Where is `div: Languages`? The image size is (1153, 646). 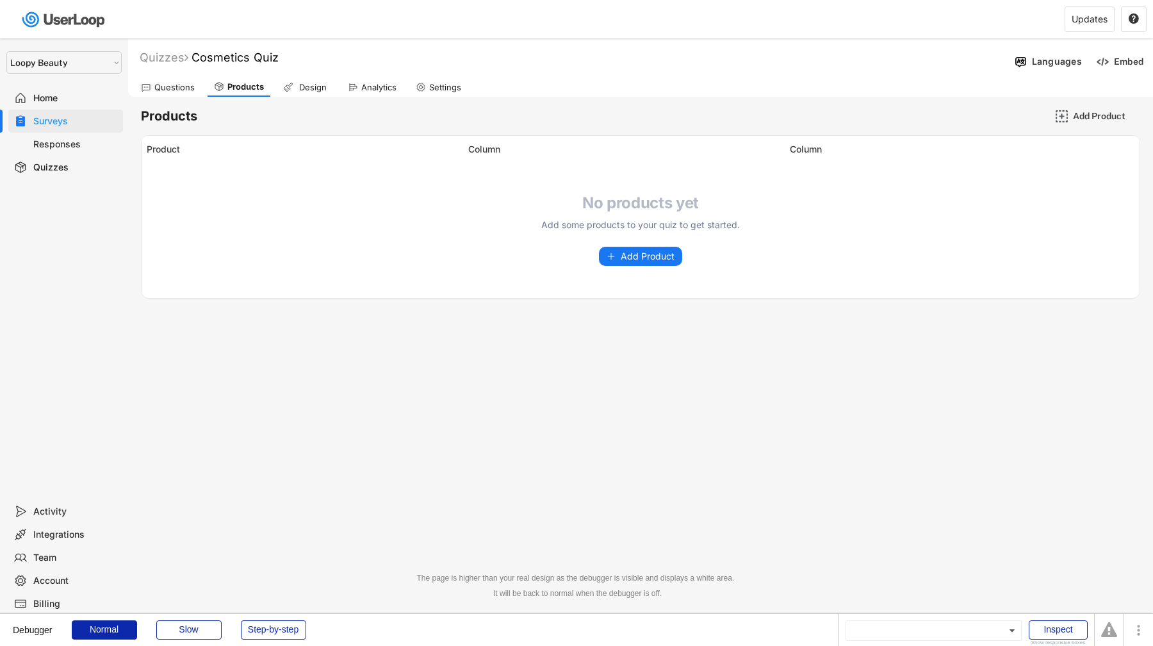 div: Languages is located at coordinates (1057, 62).